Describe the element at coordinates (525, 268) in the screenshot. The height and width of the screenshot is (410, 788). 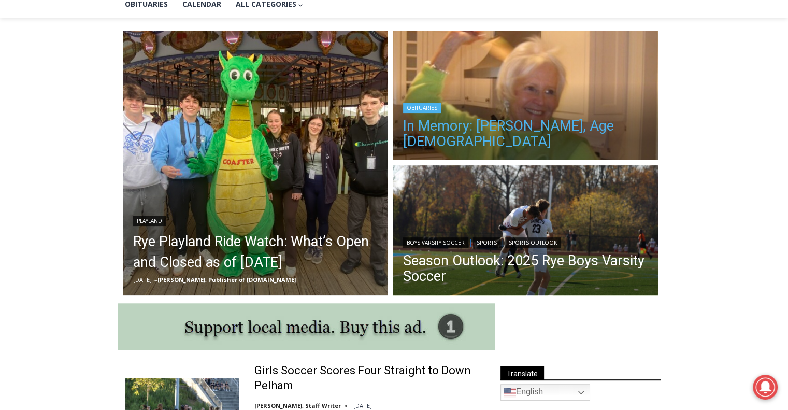
I see `a: Season Outlook: 2025 Rye Boys Varsity Soccer` at that location.